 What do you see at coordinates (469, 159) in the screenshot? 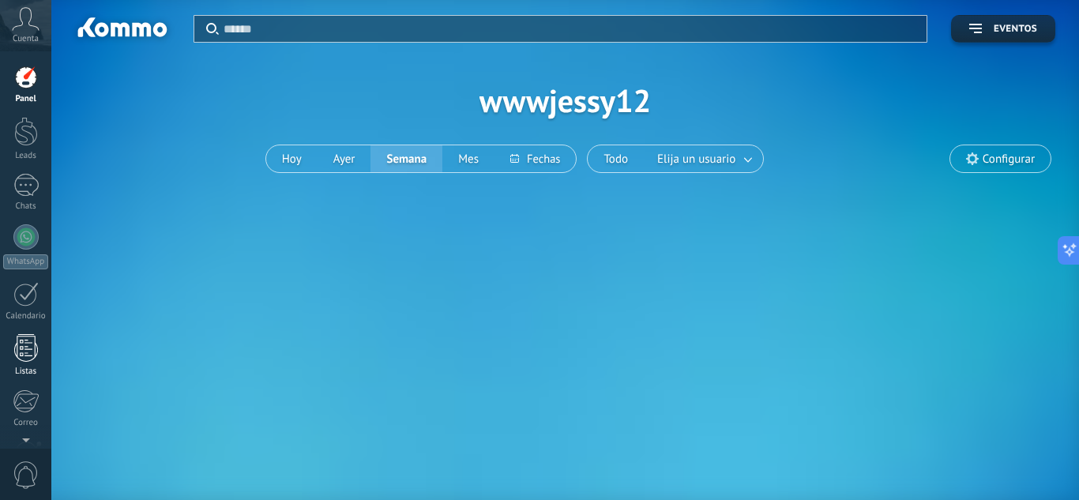
I see `button: Mes` at bounding box center [469, 159].